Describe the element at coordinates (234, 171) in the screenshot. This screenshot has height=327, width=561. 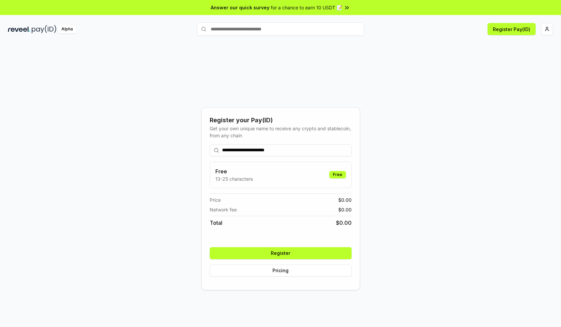
I see `h3: Free` at that location.